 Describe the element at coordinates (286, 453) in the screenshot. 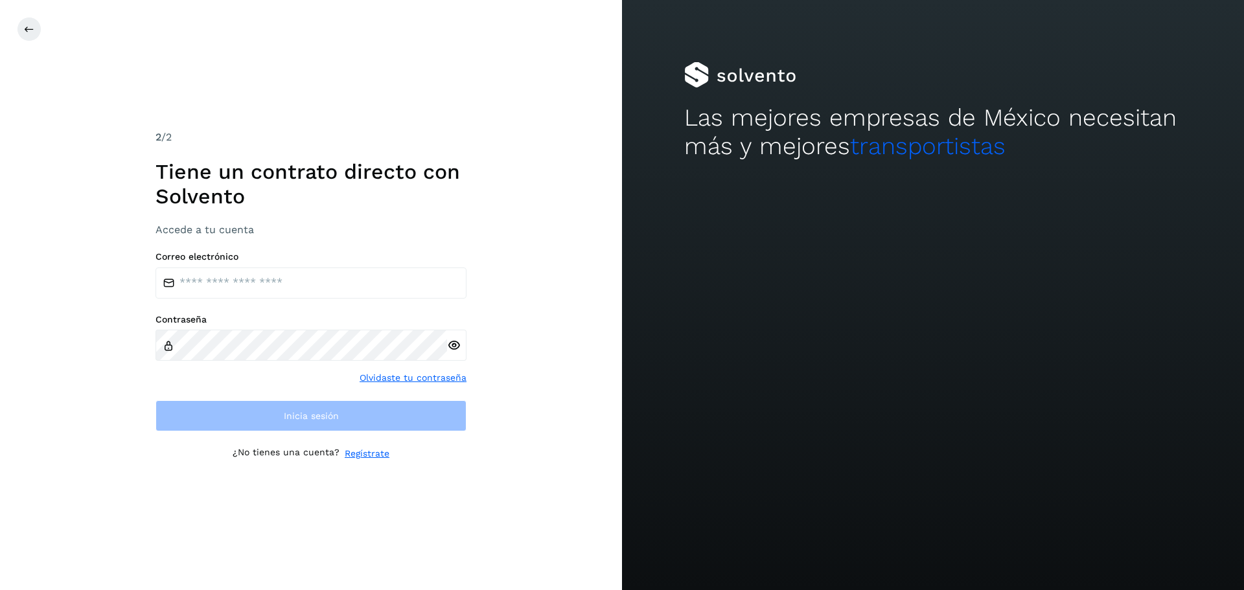

I see `p: ¿No tienes una cuenta?` at that location.